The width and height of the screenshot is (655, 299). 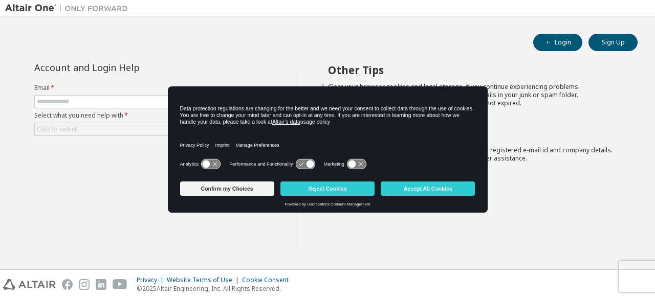 I want to click on img: youtube.svg, so click(x=120, y=284).